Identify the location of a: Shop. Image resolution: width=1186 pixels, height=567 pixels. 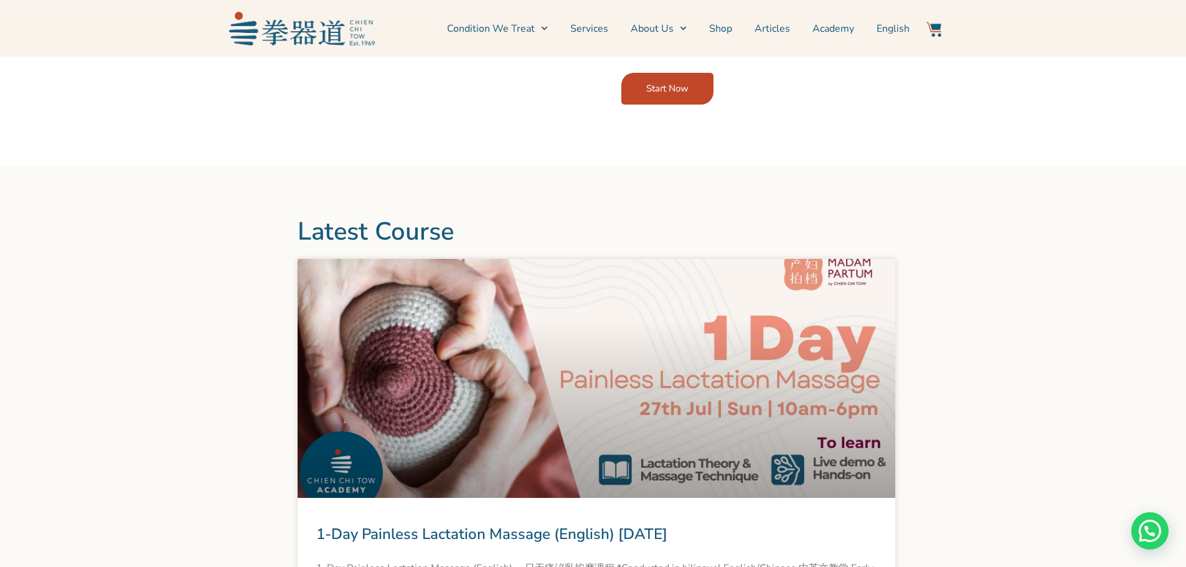
(720, 29).